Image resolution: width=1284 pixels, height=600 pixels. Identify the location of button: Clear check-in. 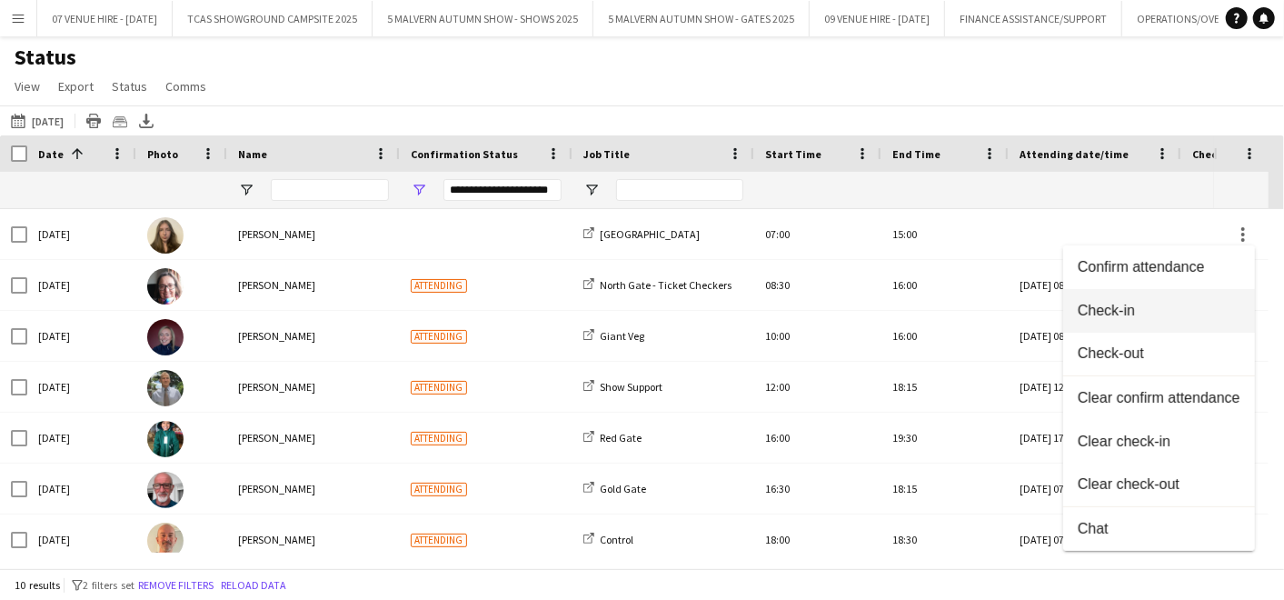
(1158, 441).